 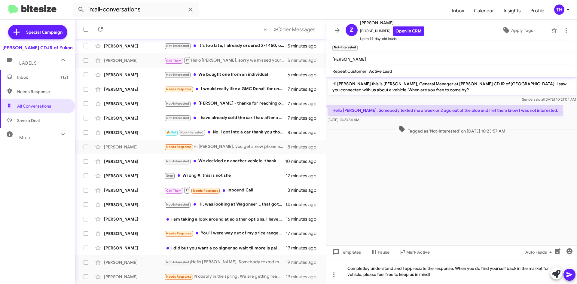 I want to click on span: Templates, so click(x=346, y=252).